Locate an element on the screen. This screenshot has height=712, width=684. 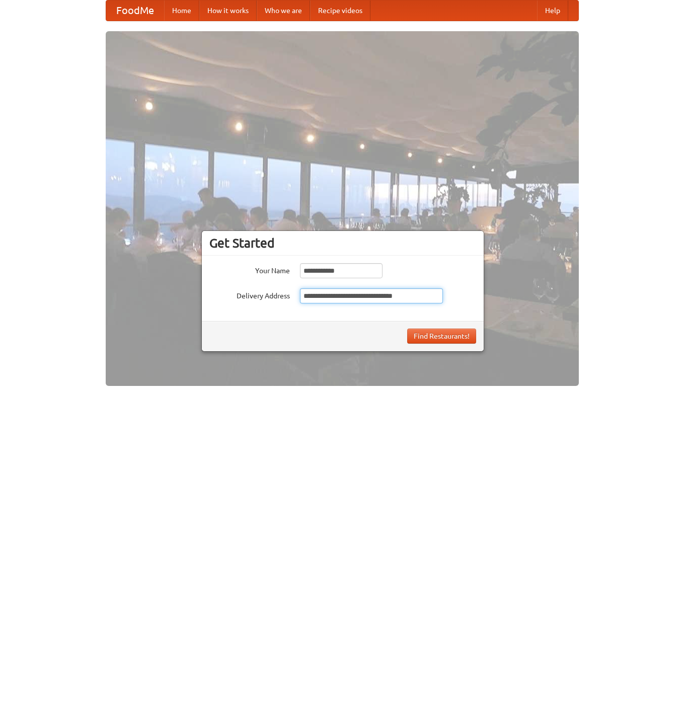
button: Find Restaurants! is located at coordinates (441, 336).